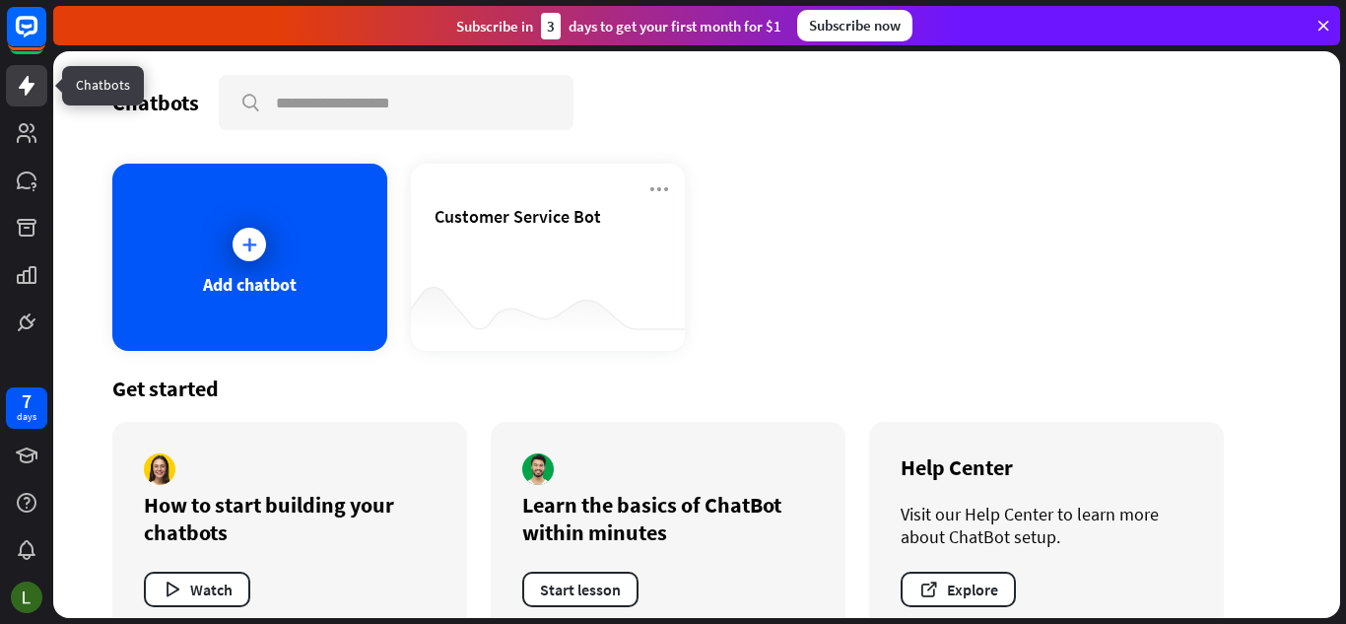 This screenshot has height=624, width=1346. I want to click on button: Watch, so click(197, 589).